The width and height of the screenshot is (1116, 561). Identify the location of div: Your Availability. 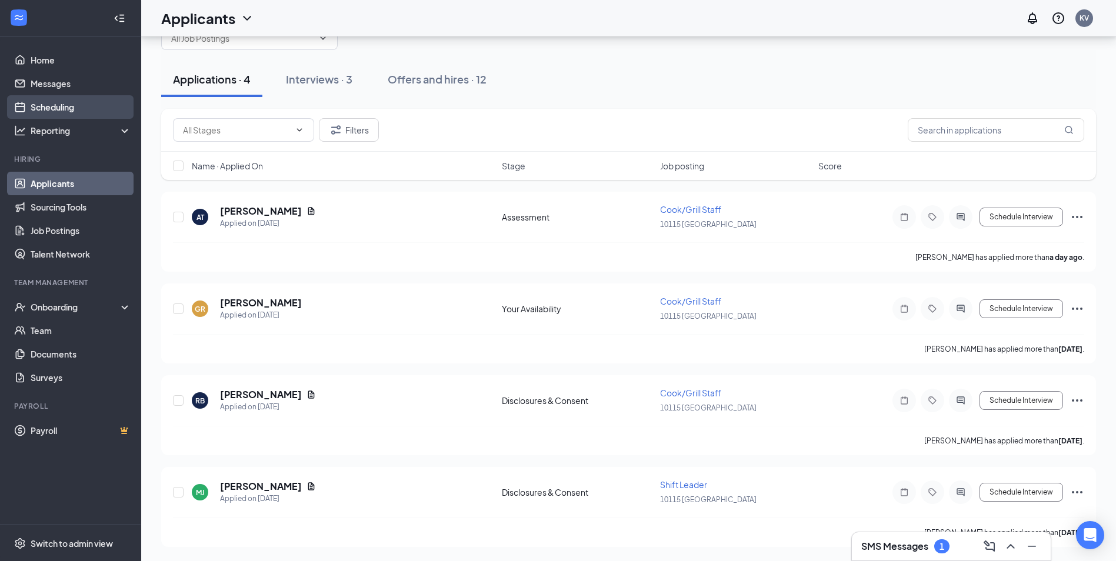
(577, 309).